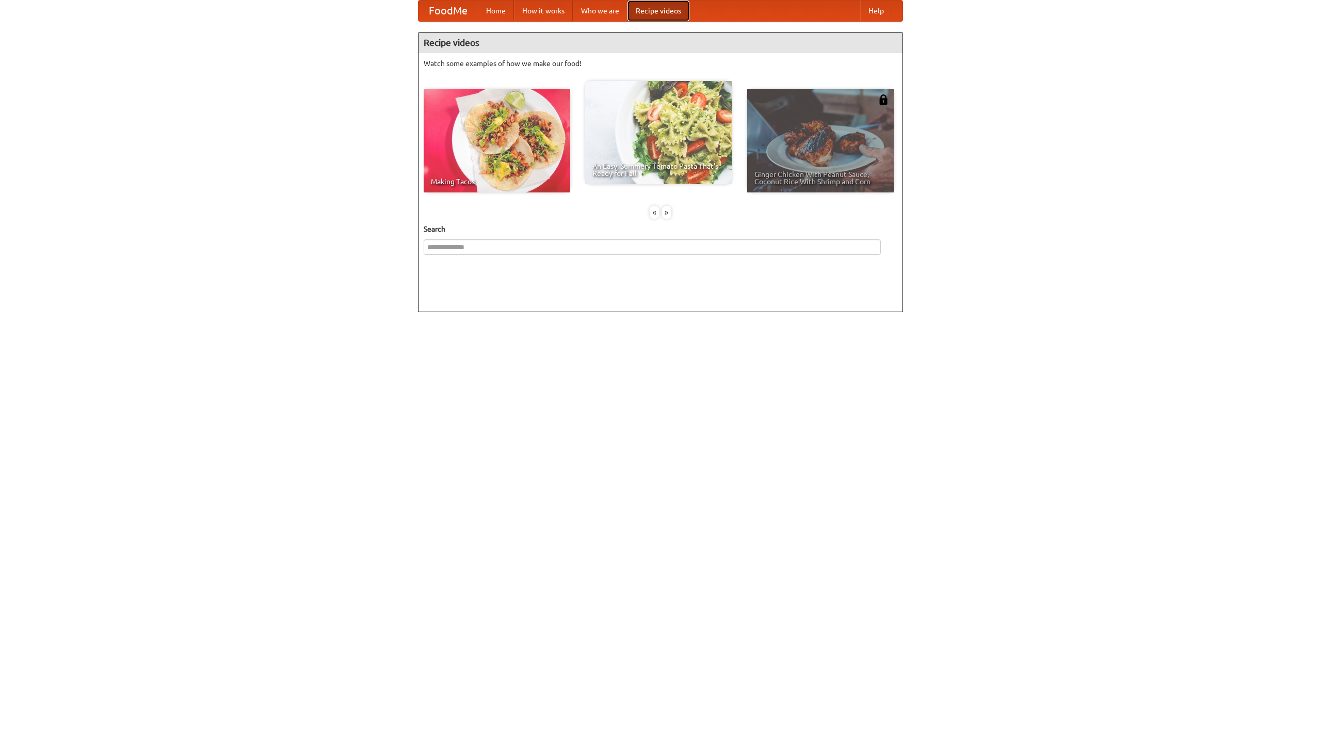 This screenshot has width=1321, height=730. What do you see at coordinates (660, 43) in the screenshot?
I see `h4: Recipe videos` at bounding box center [660, 43].